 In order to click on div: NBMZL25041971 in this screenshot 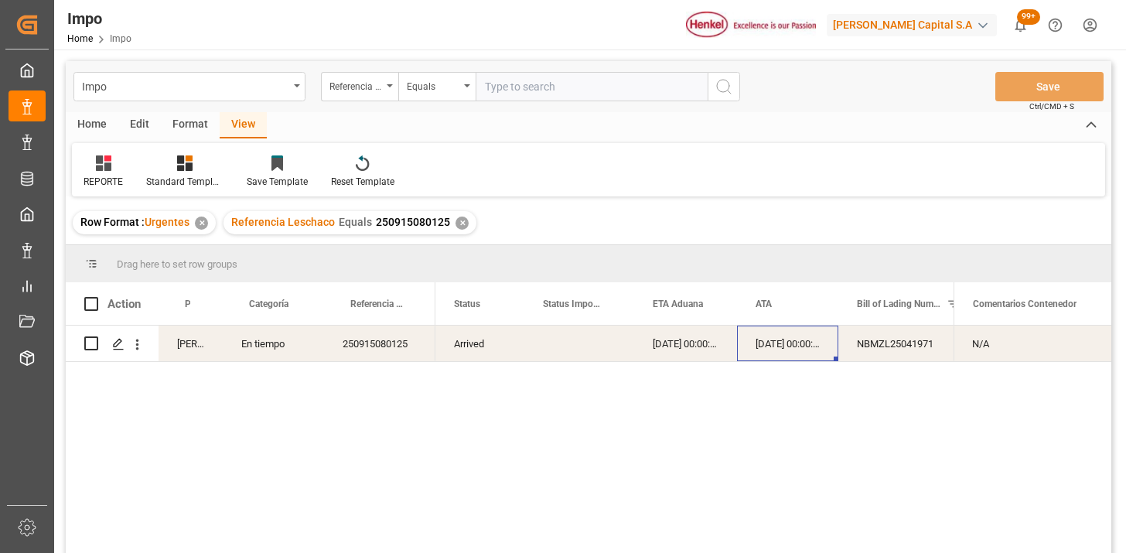, I will do `click(916, 343)`.